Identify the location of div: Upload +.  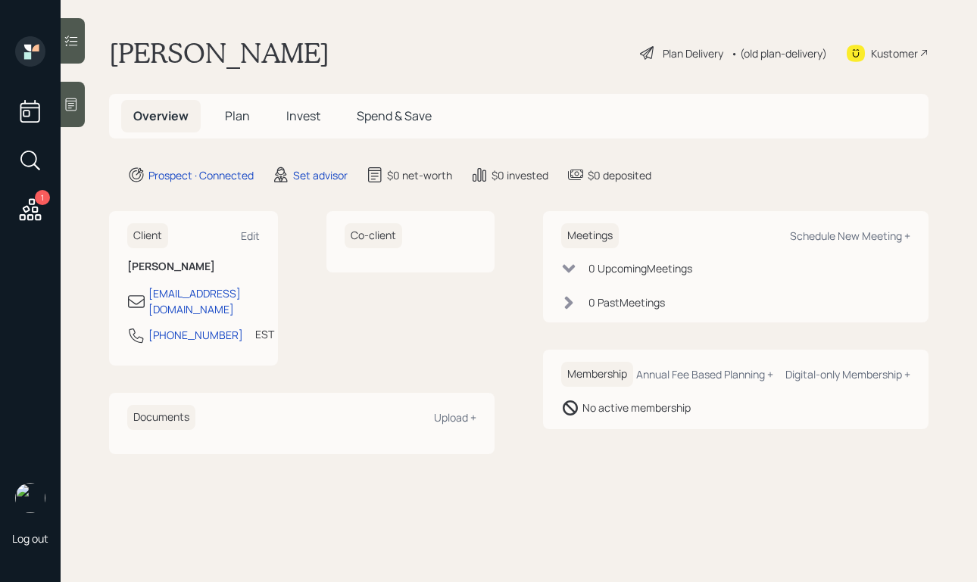
(455, 417).